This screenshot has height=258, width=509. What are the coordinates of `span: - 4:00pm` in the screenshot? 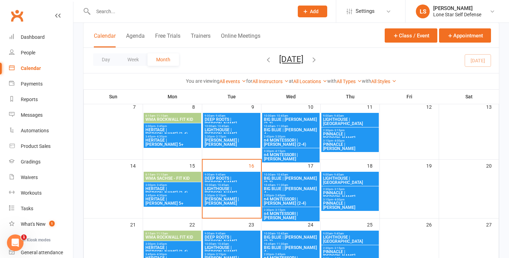 It's located at (339, 200).